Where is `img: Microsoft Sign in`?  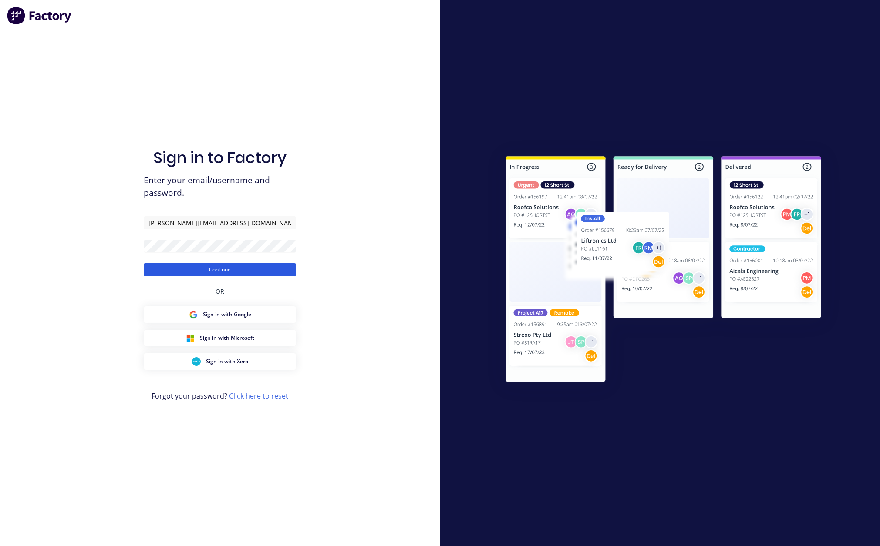
img: Microsoft Sign in is located at coordinates (190, 338).